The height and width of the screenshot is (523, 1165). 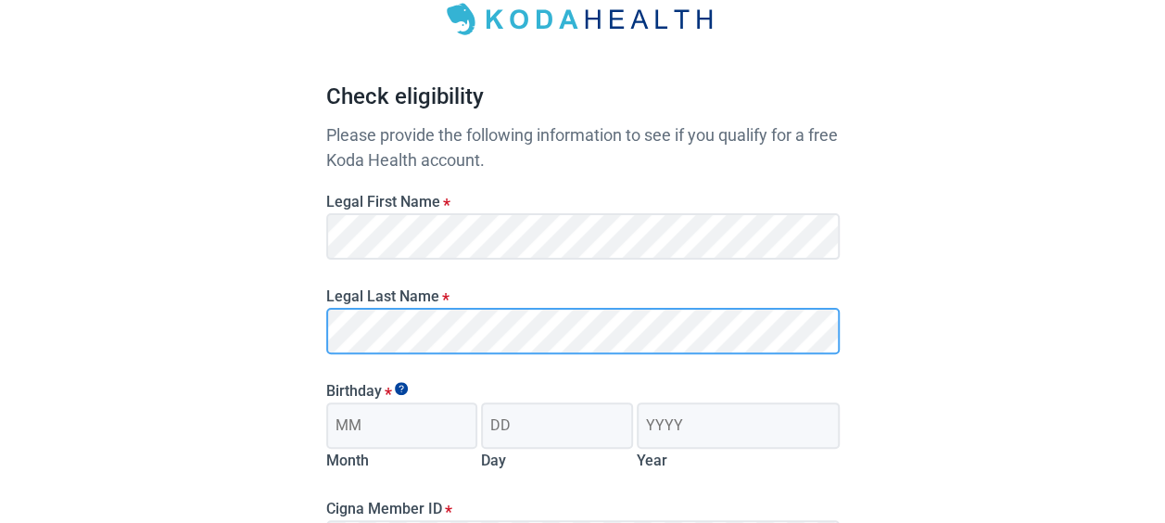 What do you see at coordinates (402, 425) in the screenshot?
I see `input: Birth month` at bounding box center [402, 425].